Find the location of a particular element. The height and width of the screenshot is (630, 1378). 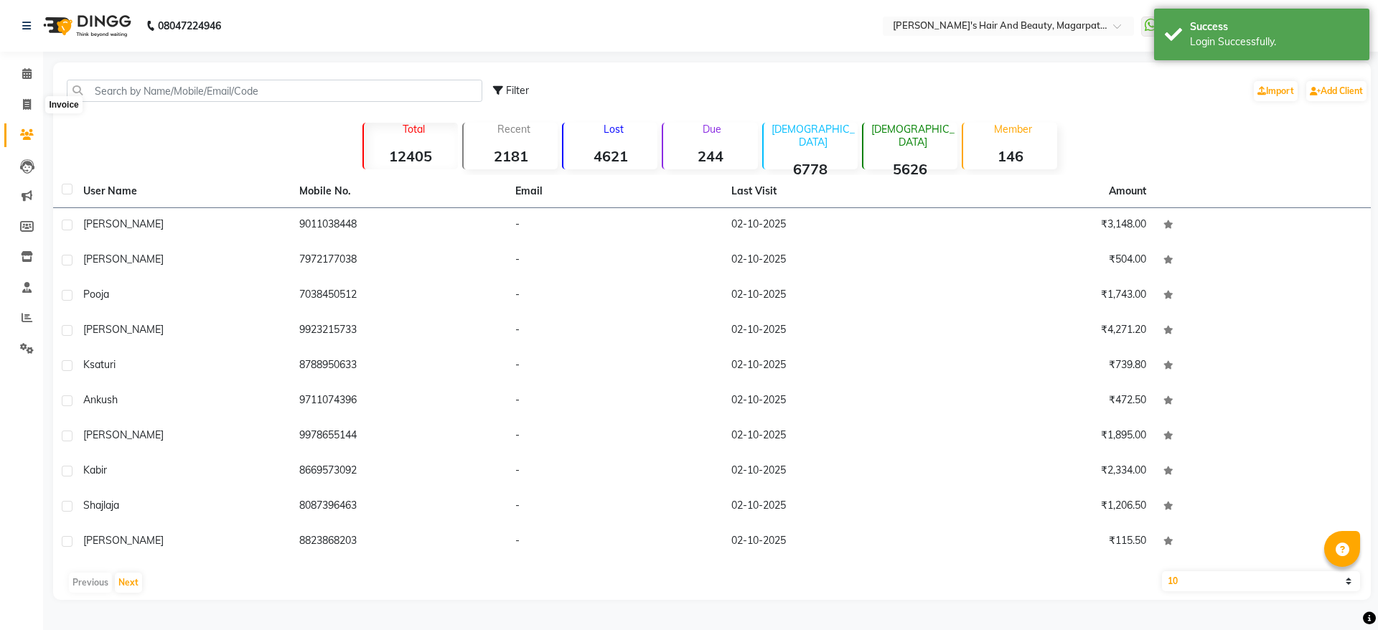

p: Lost is located at coordinates (613, 129).